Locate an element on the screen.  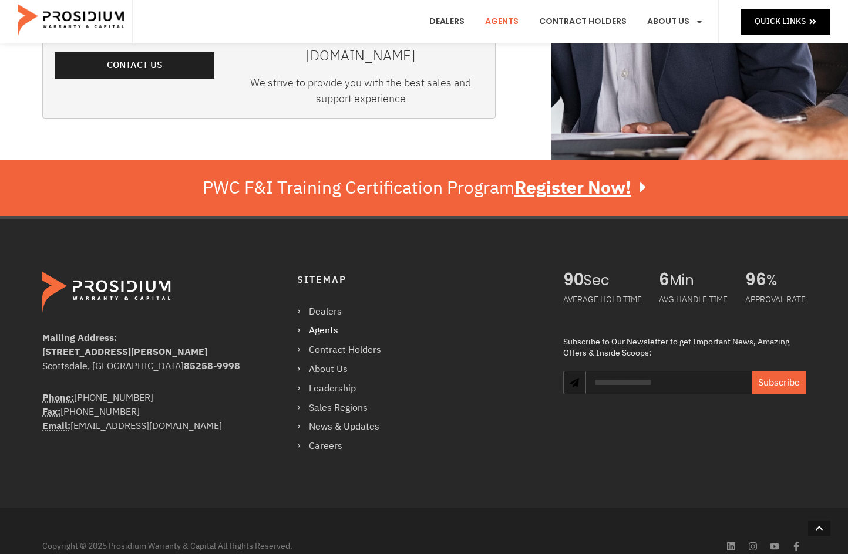
span: Sec is located at coordinates (613, 281).